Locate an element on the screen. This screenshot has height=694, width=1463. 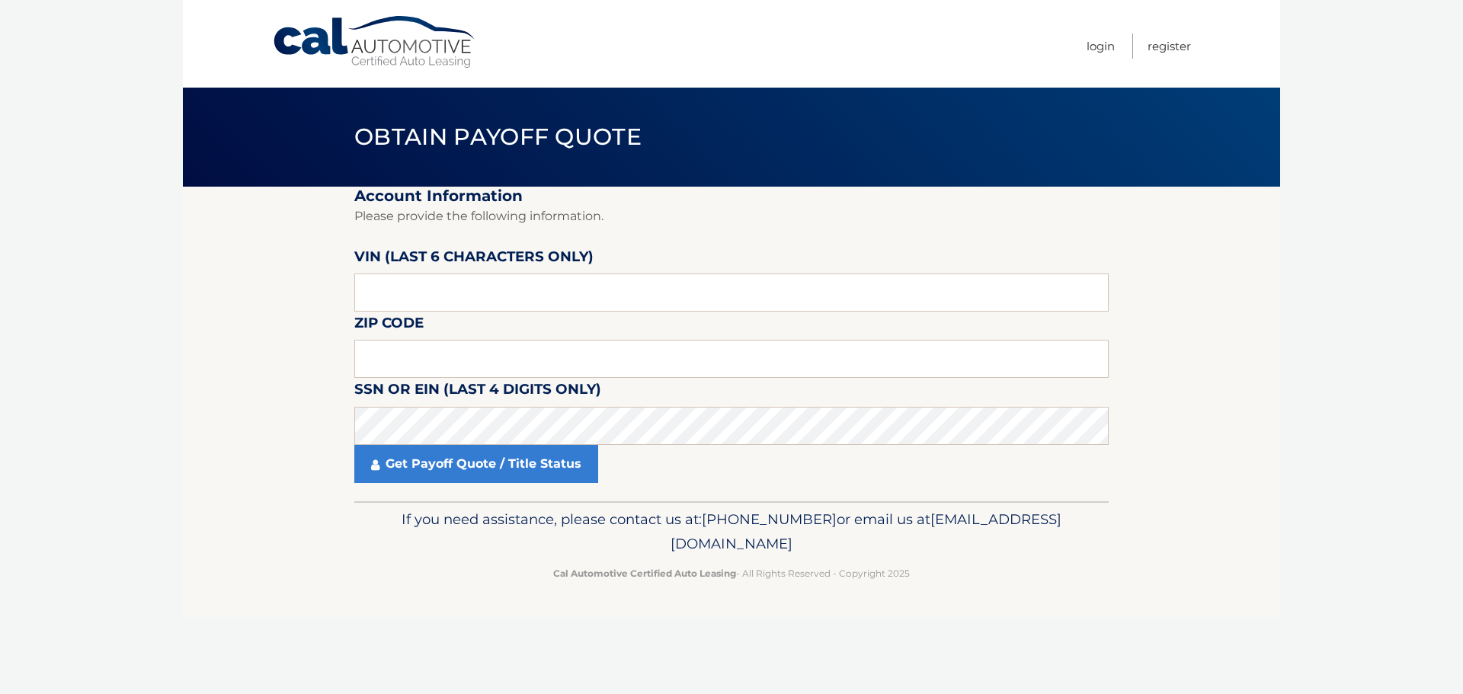
a: Login is located at coordinates (1100, 46).